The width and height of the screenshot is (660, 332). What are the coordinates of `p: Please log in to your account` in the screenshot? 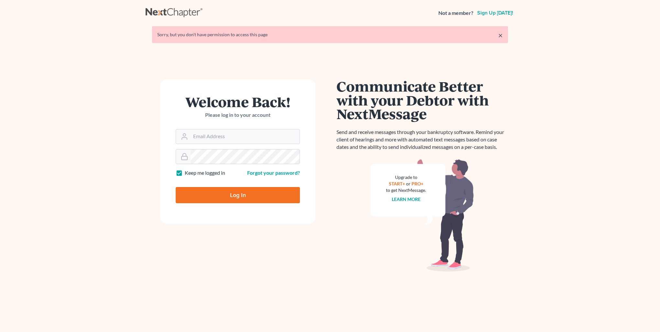 It's located at (238, 115).